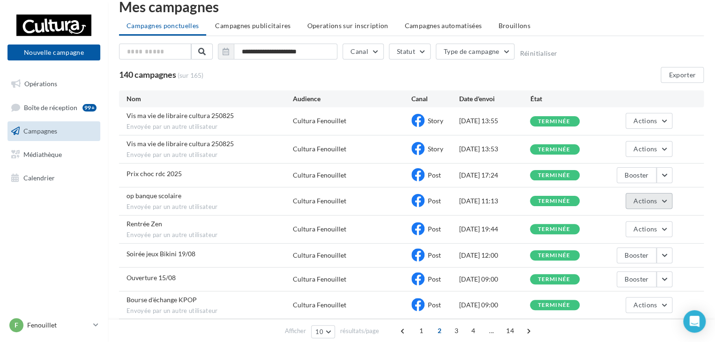 This screenshot has width=715, height=342. What do you see at coordinates (162, 299) in the screenshot?
I see `span: Bourse d'échange KPOP` at bounding box center [162, 299].